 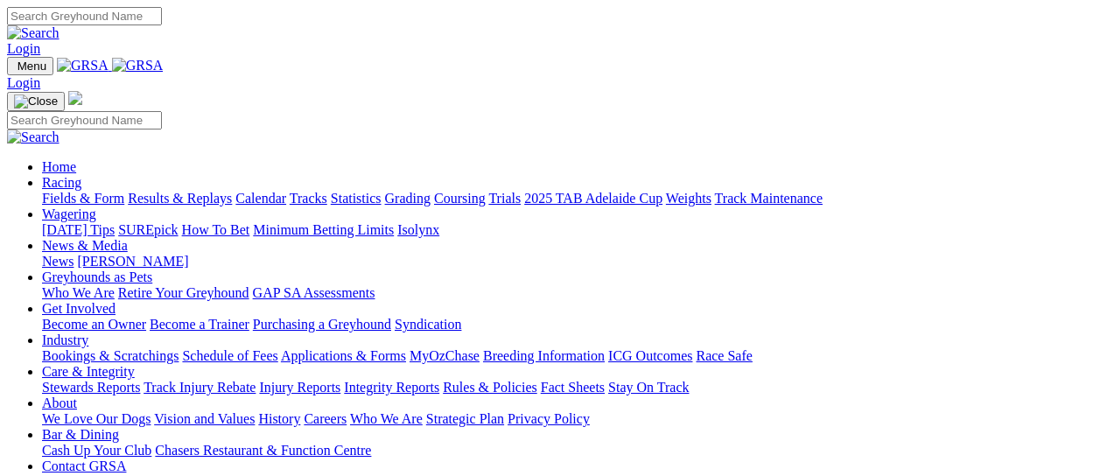 What do you see at coordinates (32, 66) in the screenshot?
I see `span: Menu` at bounding box center [32, 66].